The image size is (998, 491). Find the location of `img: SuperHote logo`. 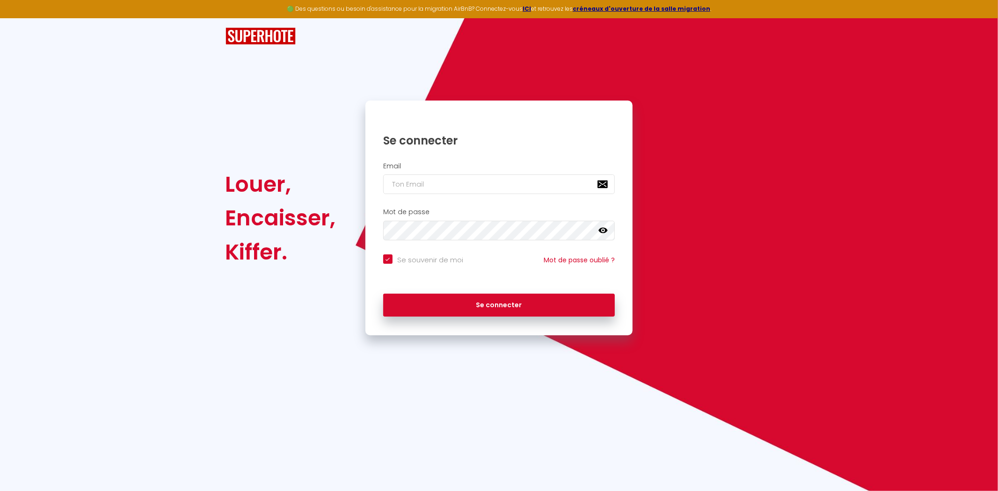

img: SuperHote logo is located at coordinates (261, 36).